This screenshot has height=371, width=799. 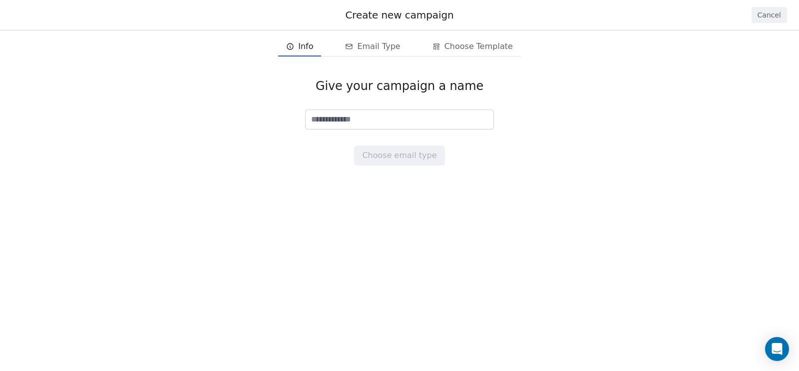 What do you see at coordinates (400, 15) in the screenshot?
I see `div: Create new campaign` at bounding box center [400, 15].